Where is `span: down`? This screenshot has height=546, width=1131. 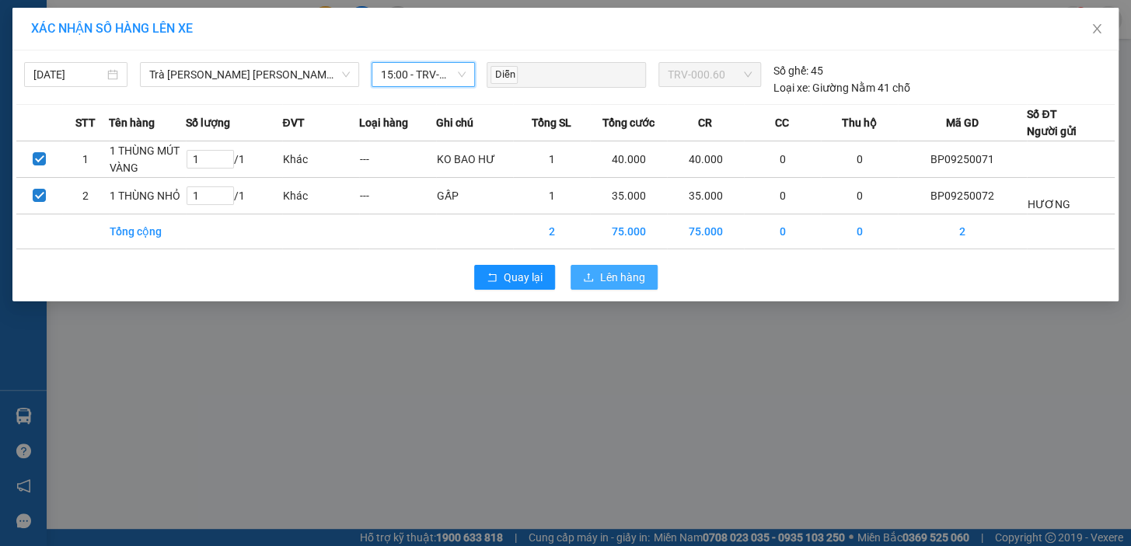
span: down is located at coordinates (346, 75).